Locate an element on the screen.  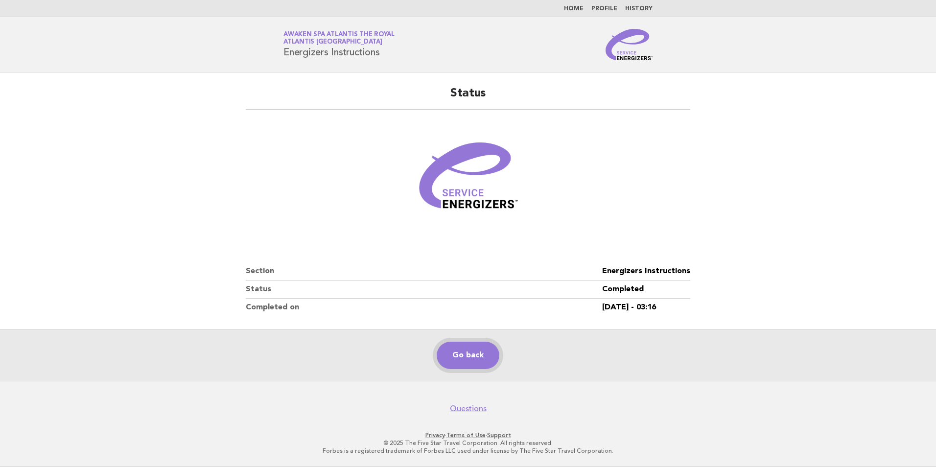
a: Home is located at coordinates (573, 9).